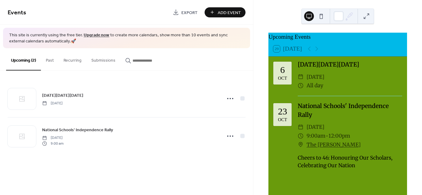  What do you see at coordinates (126, 38) in the screenshot?
I see `span: This site is currently using the free tier. to create more calendars, show more than 10 events an...` at bounding box center [126, 38].